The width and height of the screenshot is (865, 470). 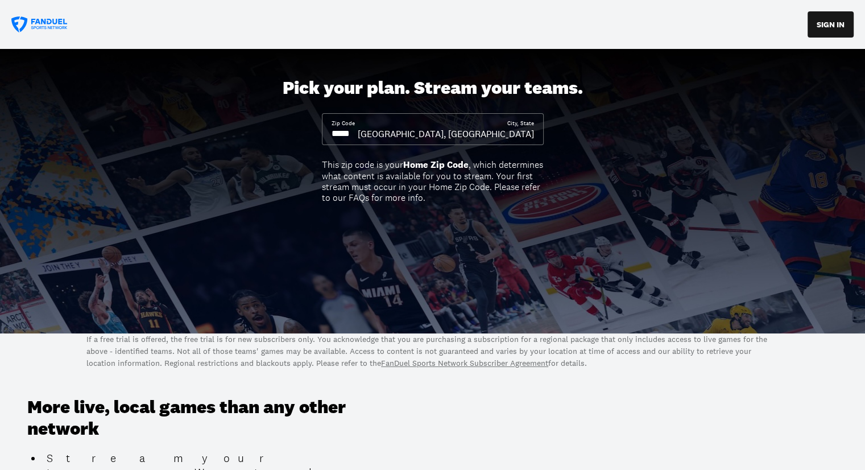 What do you see at coordinates (433, 88) in the screenshot?
I see `div: Pick your plan. Stream your teams.` at bounding box center [433, 88].